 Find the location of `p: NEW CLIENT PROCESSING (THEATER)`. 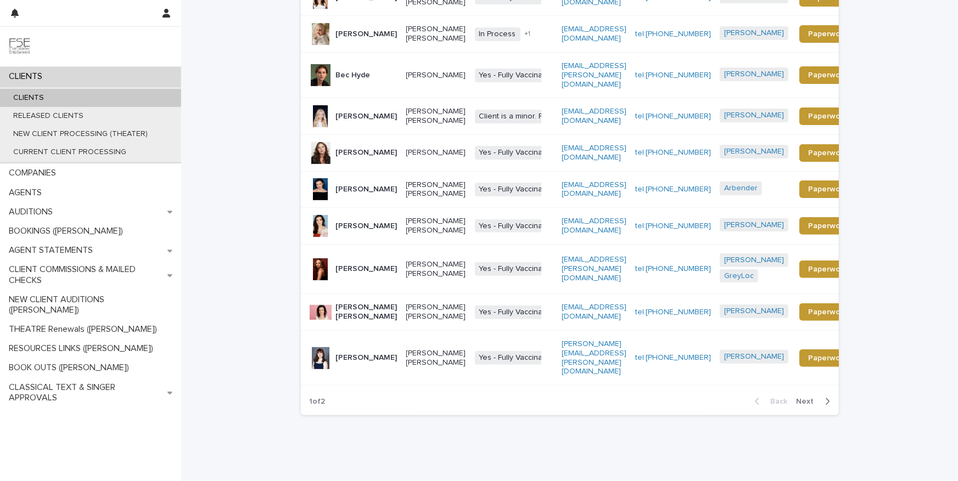

p: NEW CLIENT PROCESSING (THEATER) is located at coordinates (80, 134).